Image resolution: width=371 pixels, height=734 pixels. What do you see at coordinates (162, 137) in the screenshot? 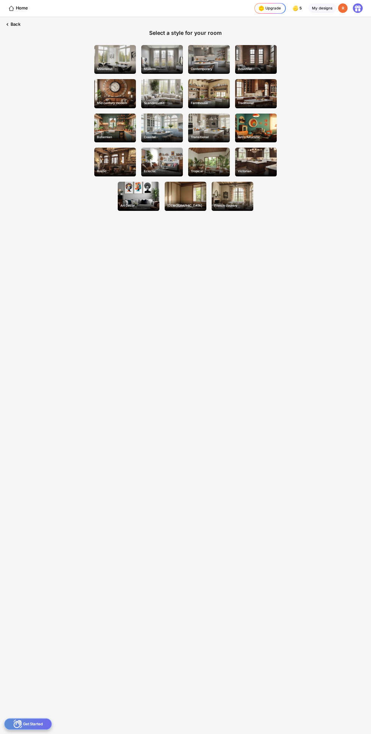
I see `div: Coastal` at bounding box center [162, 137].